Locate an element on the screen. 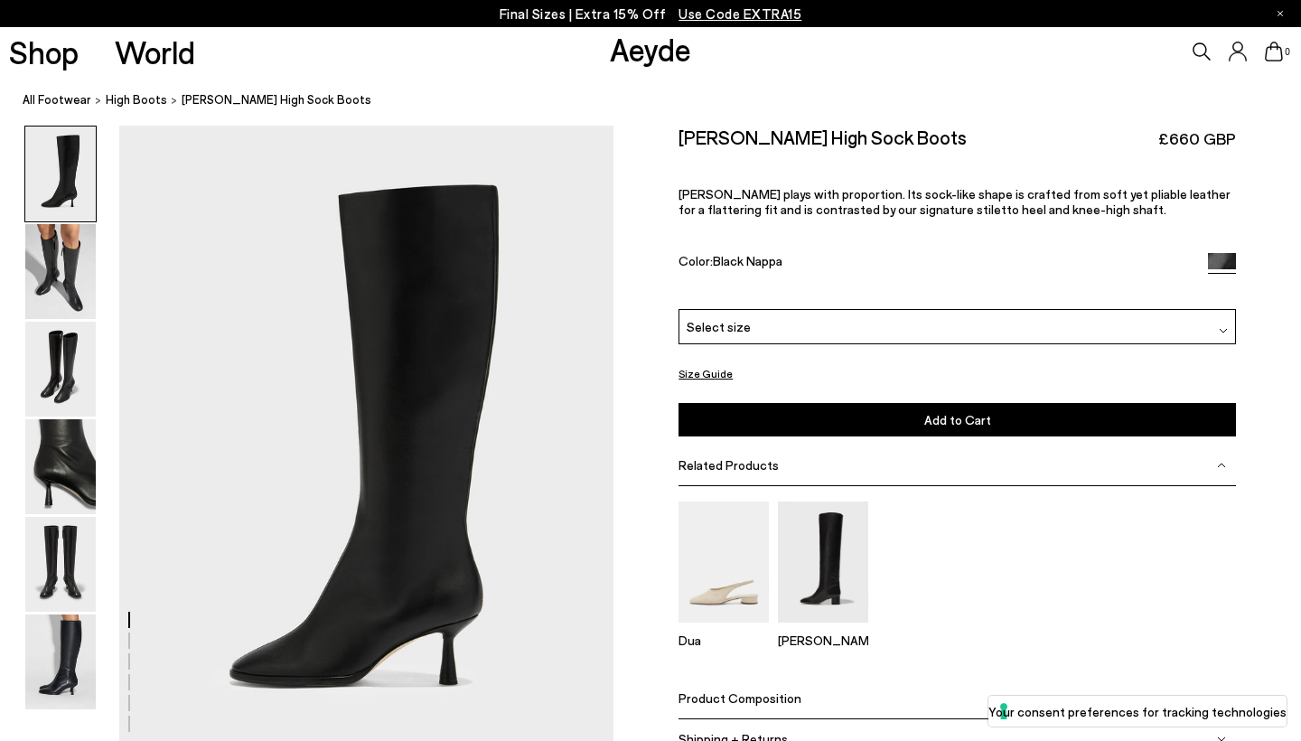 The height and width of the screenshot is (741, 1301). button: Size Guide is located at coordinates (706, 373).